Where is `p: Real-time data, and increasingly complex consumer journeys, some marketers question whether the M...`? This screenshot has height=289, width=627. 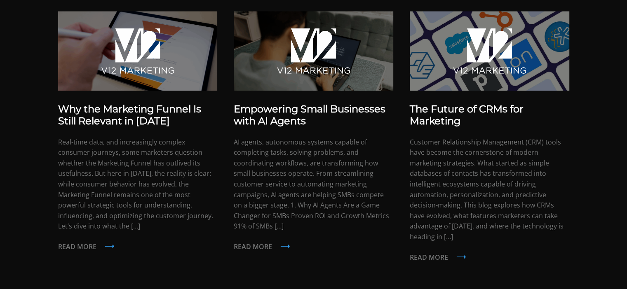 p: Real-time data, and increasingly complex consumer journeys, some marketers question whether the M... is located at coordinates (138, 185).